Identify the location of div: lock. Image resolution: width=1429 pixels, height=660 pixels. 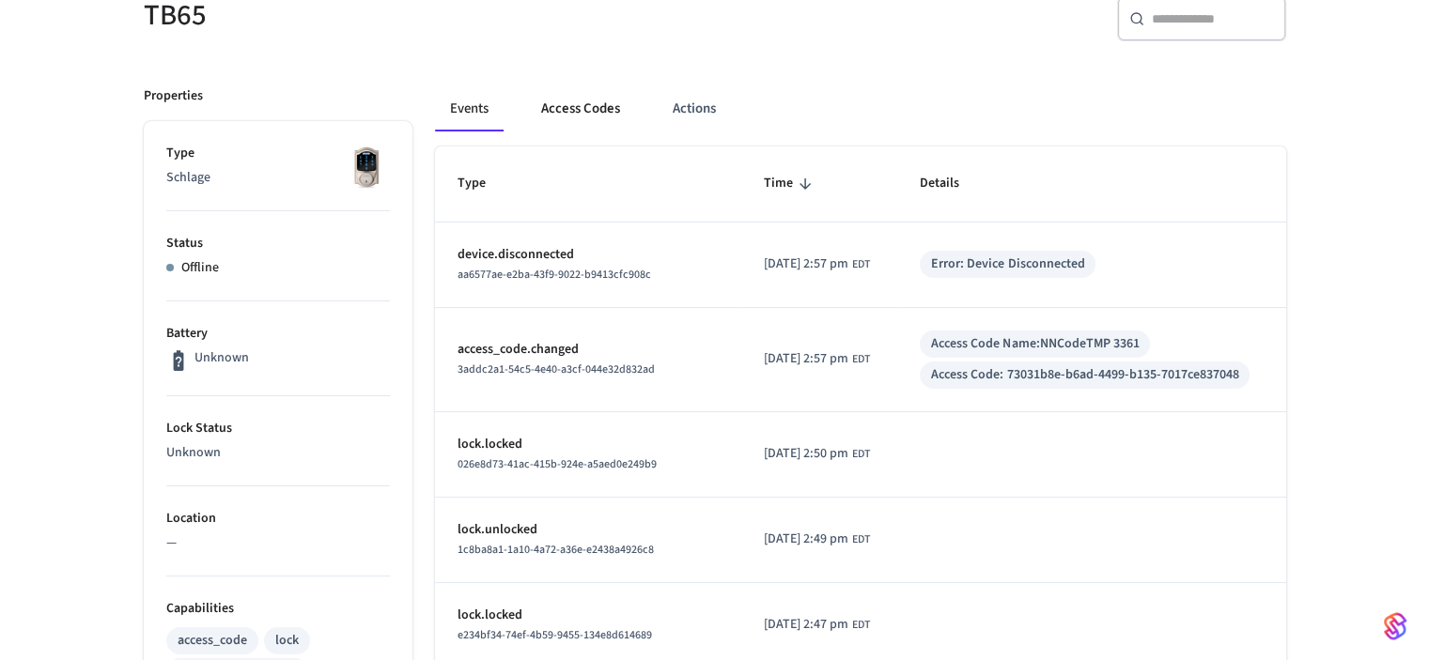
(286, 641).